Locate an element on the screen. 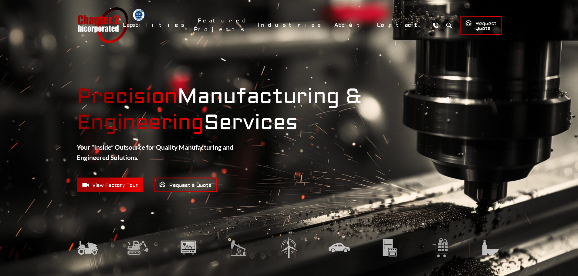  strong: Your “Inside” Outsource for Quality Manufacturing and Engineered Solutions. is located at coordinates (155, 152).